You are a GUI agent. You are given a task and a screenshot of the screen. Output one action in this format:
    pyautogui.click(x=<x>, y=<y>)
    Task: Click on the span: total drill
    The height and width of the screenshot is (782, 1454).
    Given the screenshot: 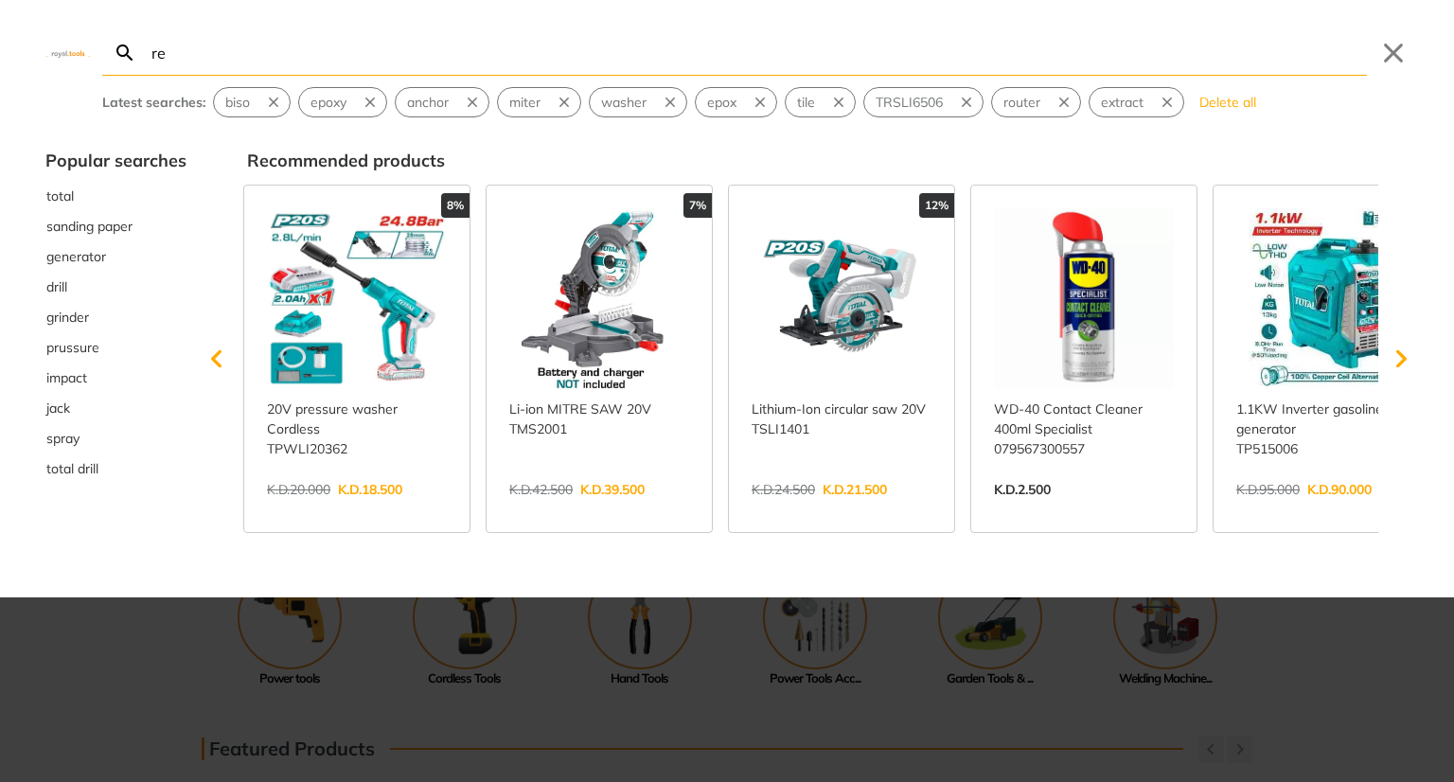 What is the action you would take?
    pyautogui.click(x=72, y=469)
    